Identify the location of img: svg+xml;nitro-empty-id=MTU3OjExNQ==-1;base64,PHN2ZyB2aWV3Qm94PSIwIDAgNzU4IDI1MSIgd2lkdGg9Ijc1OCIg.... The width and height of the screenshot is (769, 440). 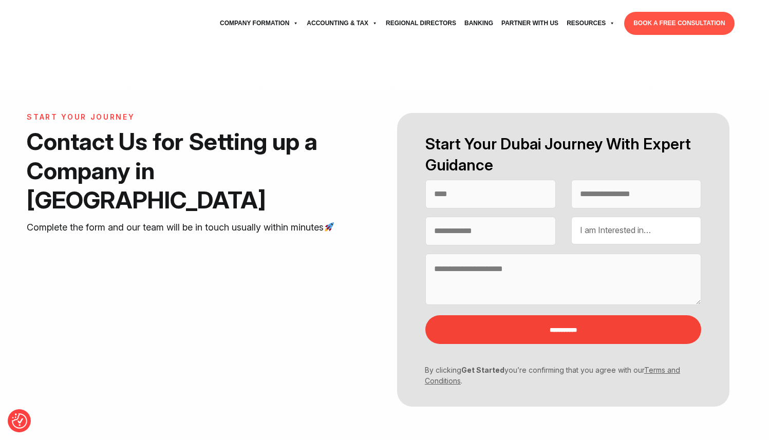
(73, 24).